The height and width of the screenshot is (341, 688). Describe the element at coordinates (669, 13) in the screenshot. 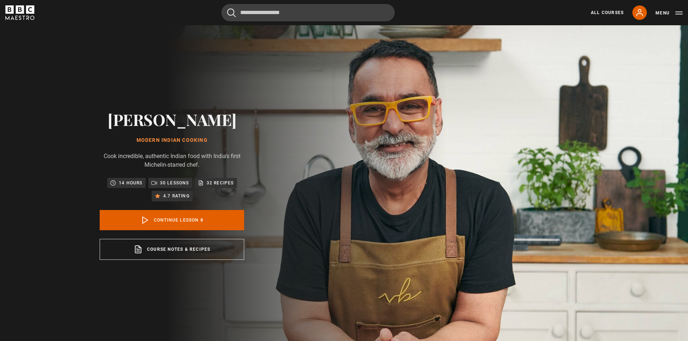

I see `button: Toggle navigation` at that location.